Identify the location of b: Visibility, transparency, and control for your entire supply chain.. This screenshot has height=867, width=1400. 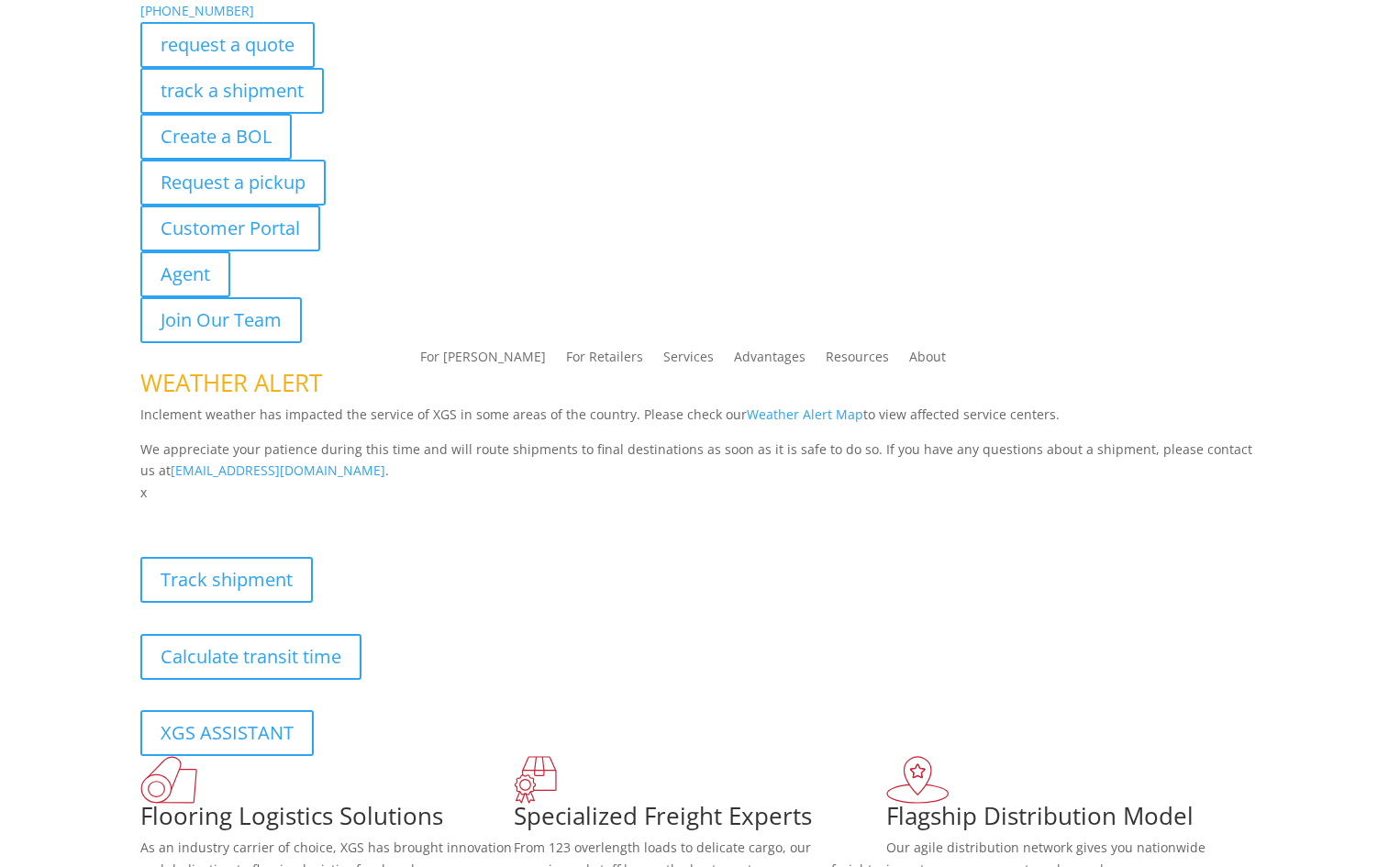
(345, 514).